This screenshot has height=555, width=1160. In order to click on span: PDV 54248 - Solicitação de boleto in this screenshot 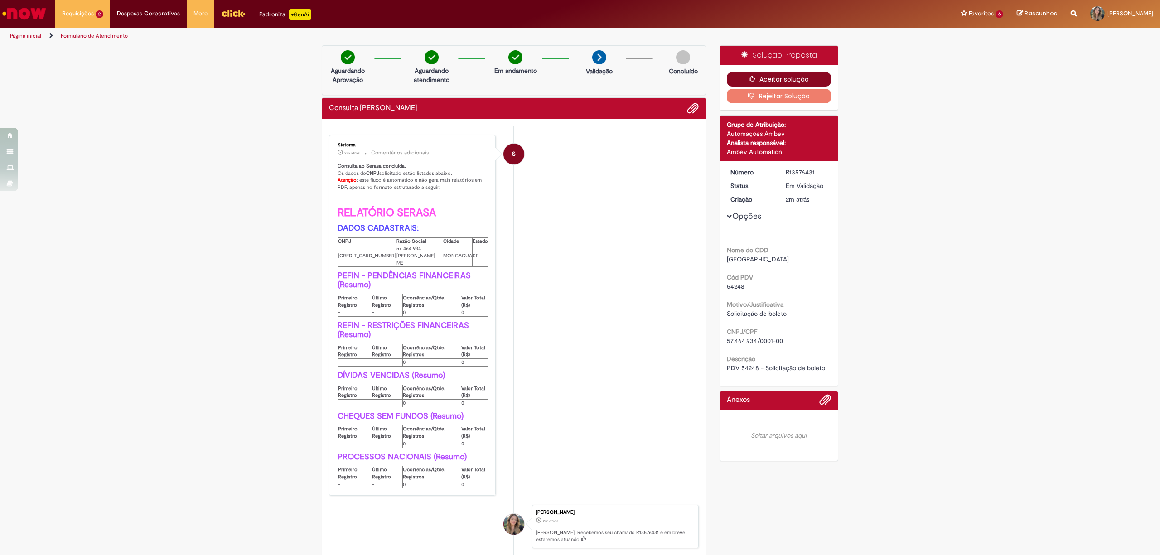, I will do `click(776, 368)`.